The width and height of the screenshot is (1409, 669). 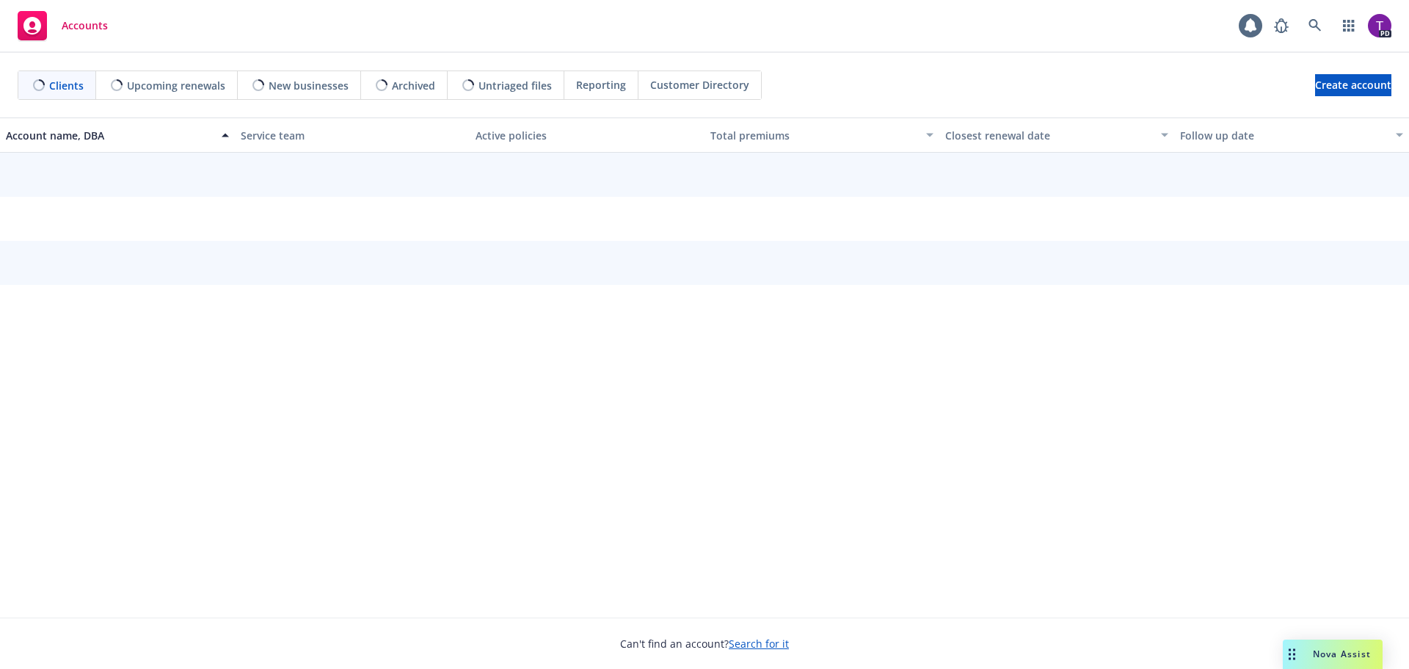 I want to click on button: Follow up date, so click(x=1292, y=135).